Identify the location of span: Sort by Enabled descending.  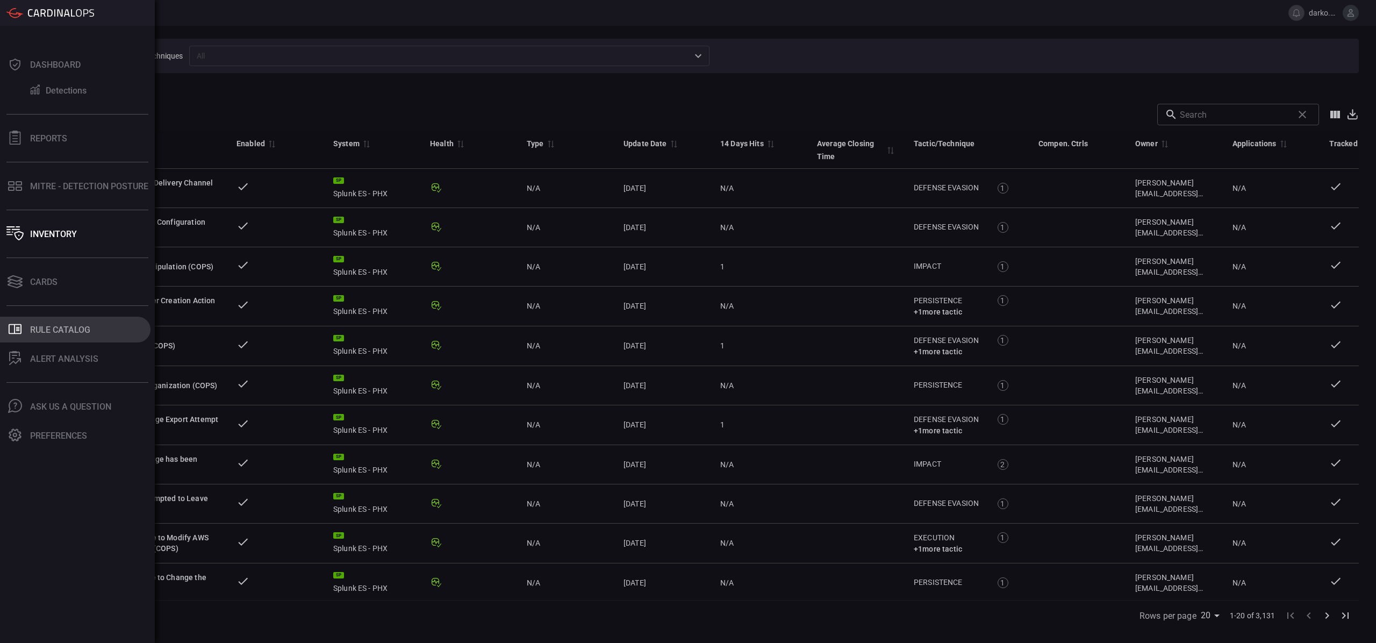
(271, 144).